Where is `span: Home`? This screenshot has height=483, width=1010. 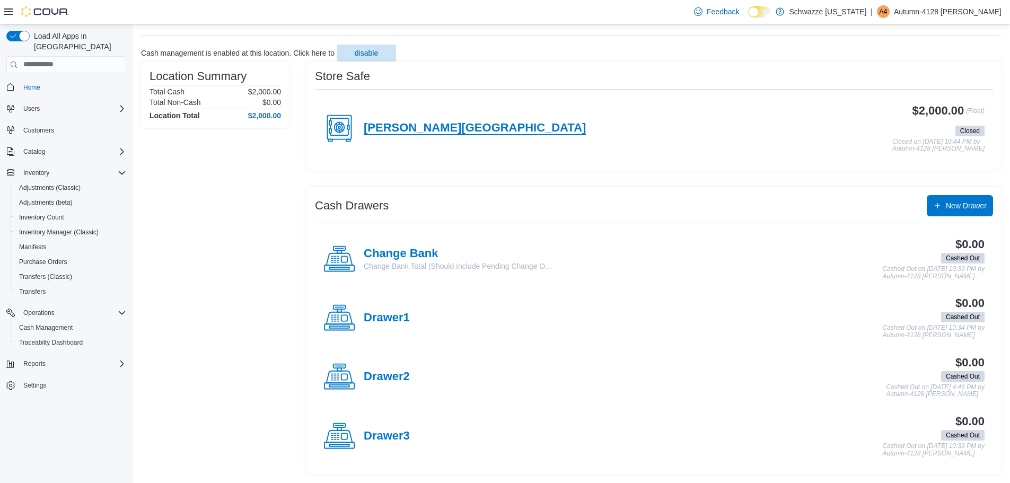 span: Home is located at coordinates (73, 87).